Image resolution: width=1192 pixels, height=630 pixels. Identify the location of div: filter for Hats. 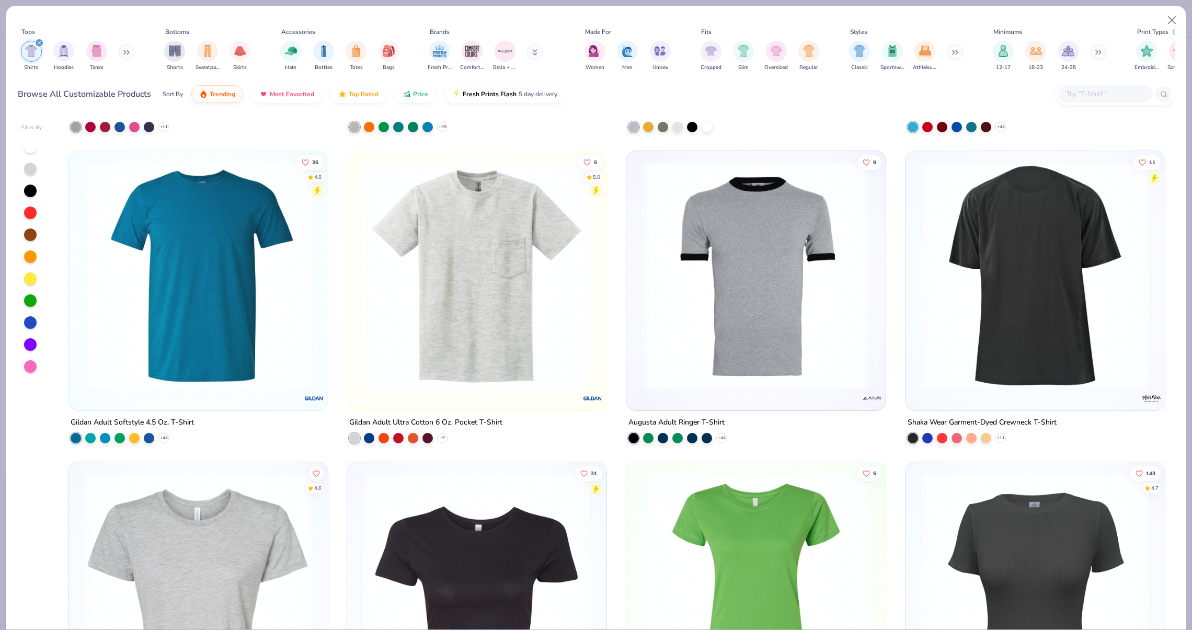
(291, 56).